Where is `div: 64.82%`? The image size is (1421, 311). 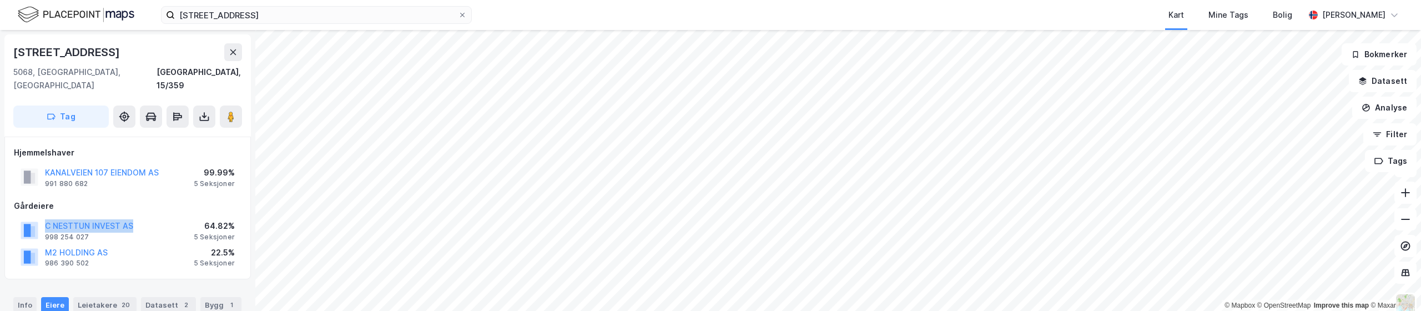 div: 64.82% is located at coordinates (214, 226).